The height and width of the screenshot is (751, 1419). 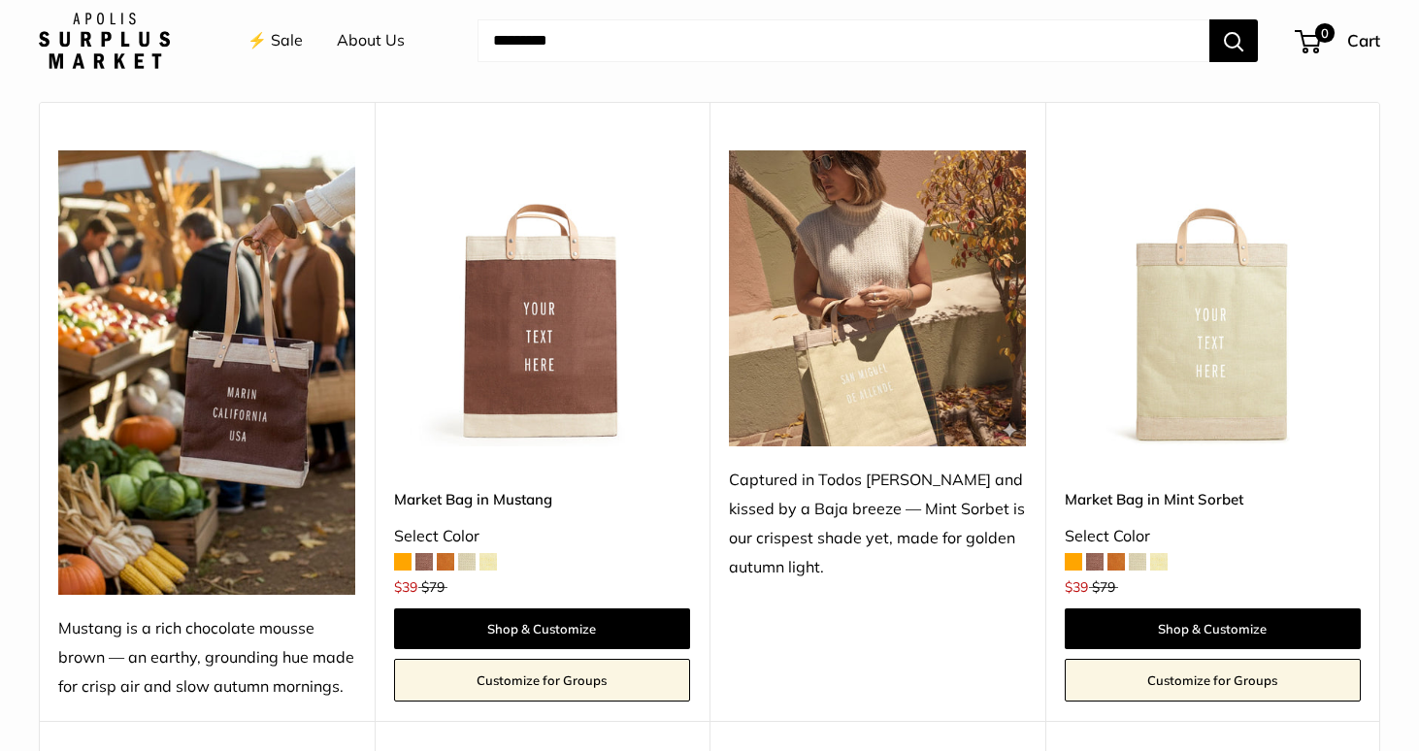 What do you see at coordinates (1213, 299) in the screenshot?
I see `img: Market Bag in Mint Sorbet` at bounding box center [1213, 299].